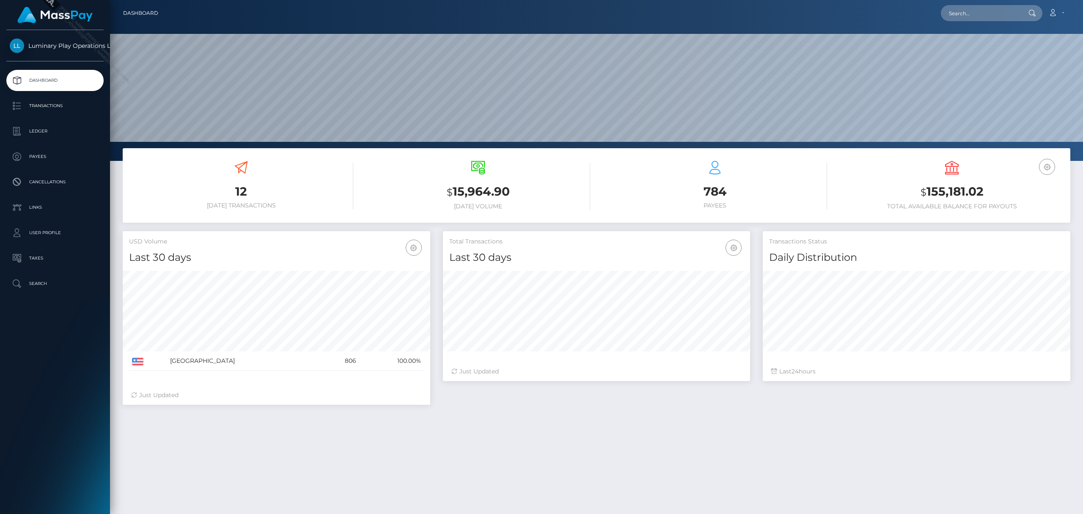  Describe the element at coordinates (715, 205) in the screenshot. I see `h6: Payees` at that location.